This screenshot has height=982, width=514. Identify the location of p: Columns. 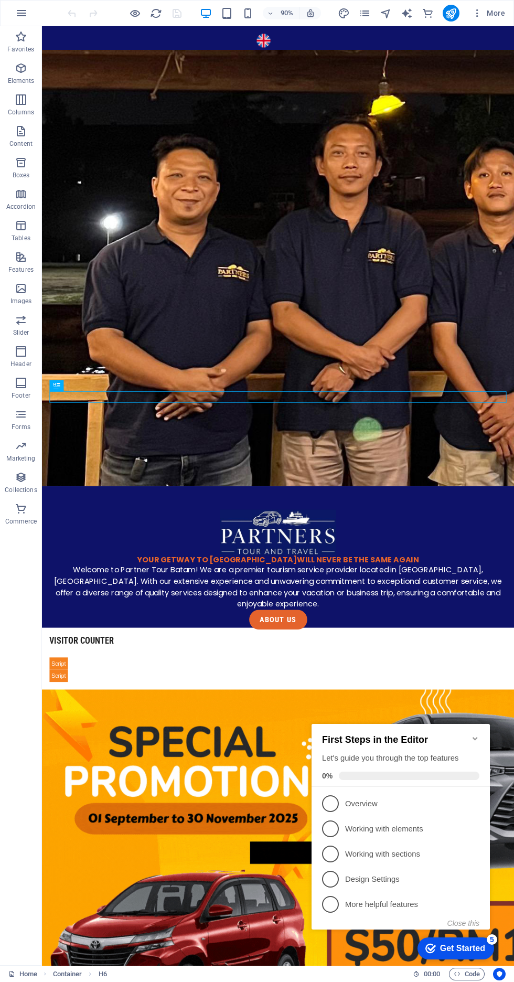
(21, 112).